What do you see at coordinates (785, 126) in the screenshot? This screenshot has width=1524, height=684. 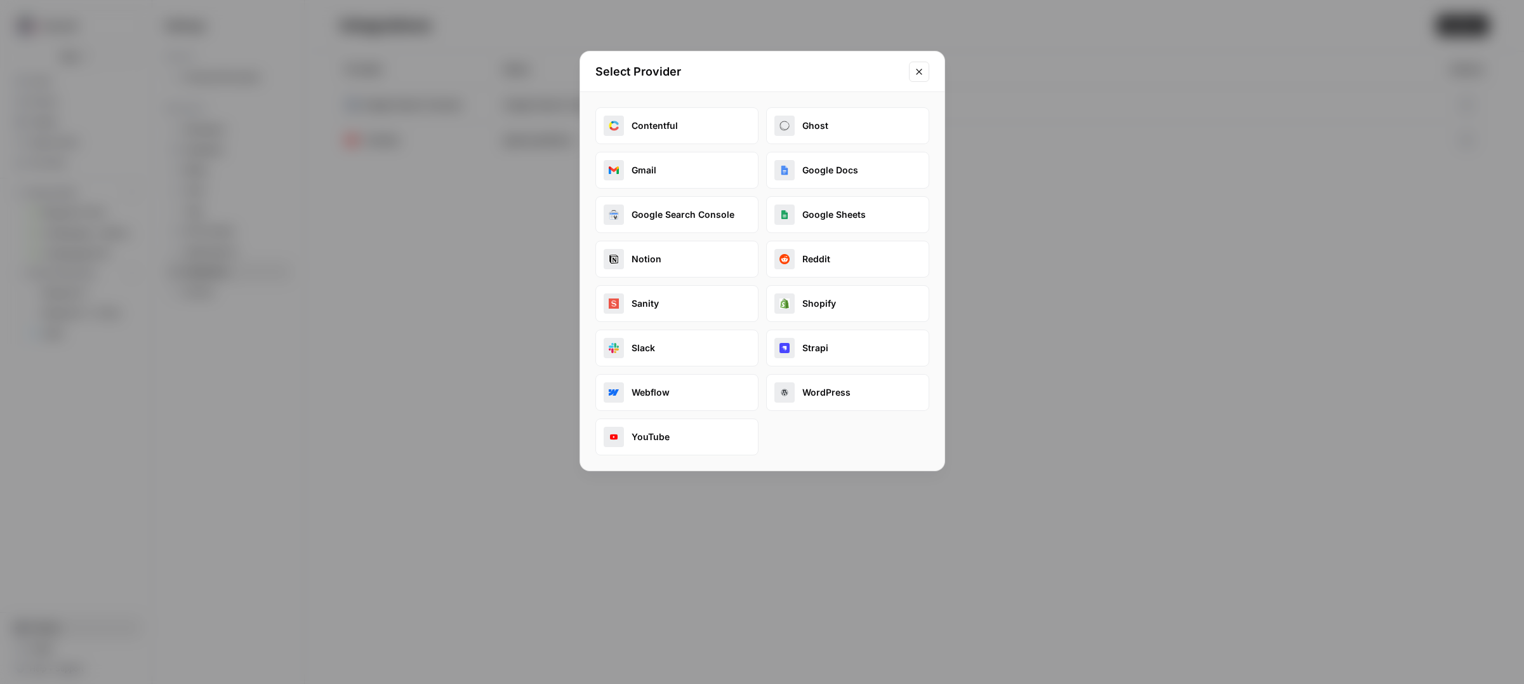 I see `img: ghost` at bounding box center [785, 126].